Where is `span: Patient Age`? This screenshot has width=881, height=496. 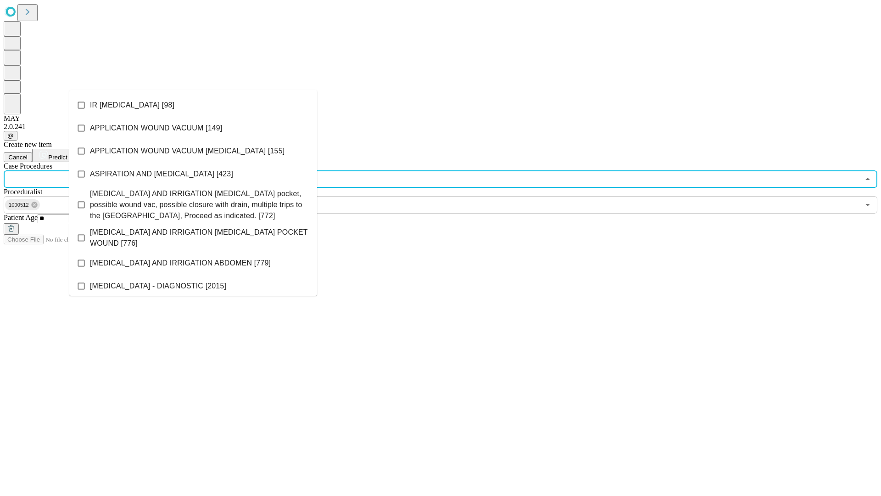
span: Patient Age is located at coordinates (21, 217).